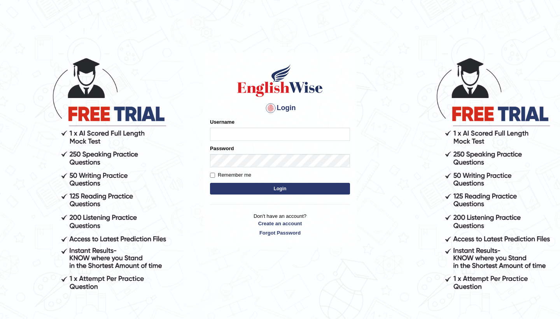  Describe the element at coordinates (280, 223) in the screenshot. I see `a: Create an account` at that location.